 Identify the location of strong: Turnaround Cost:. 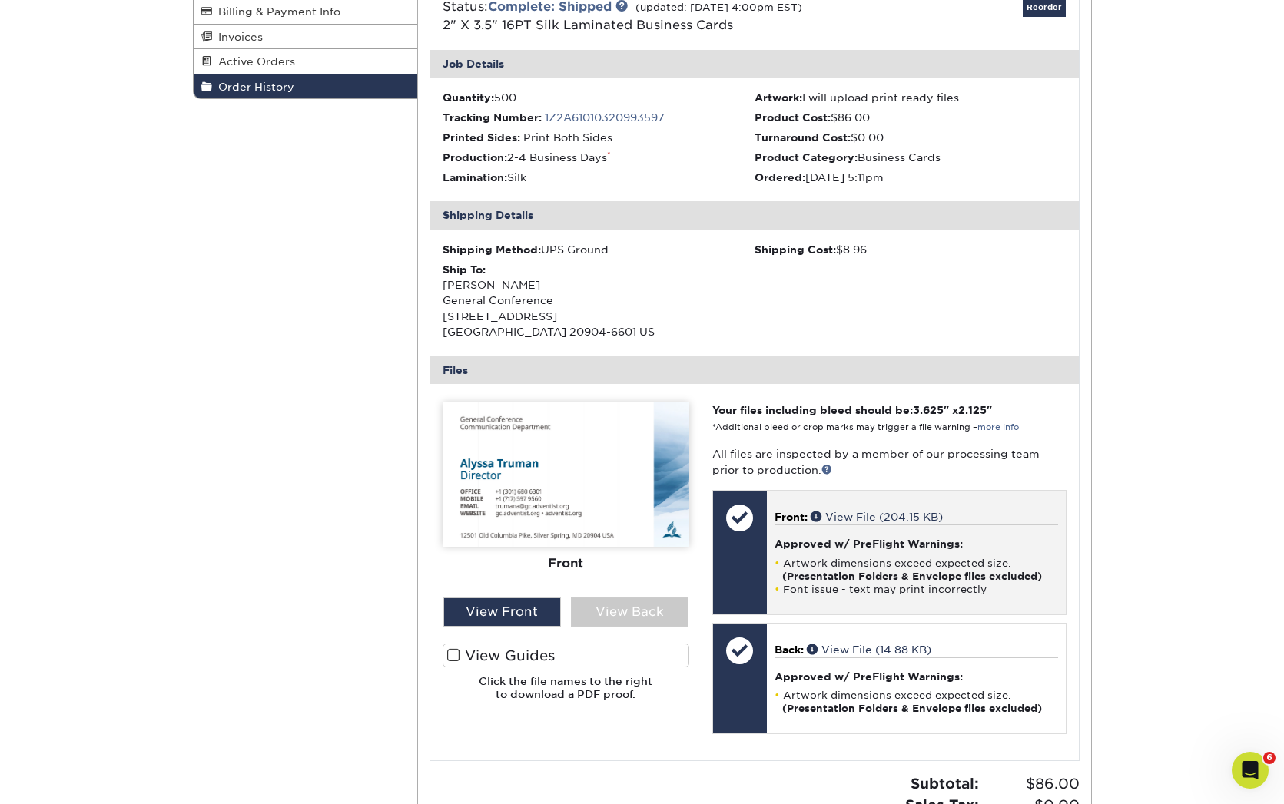
(802, 138).